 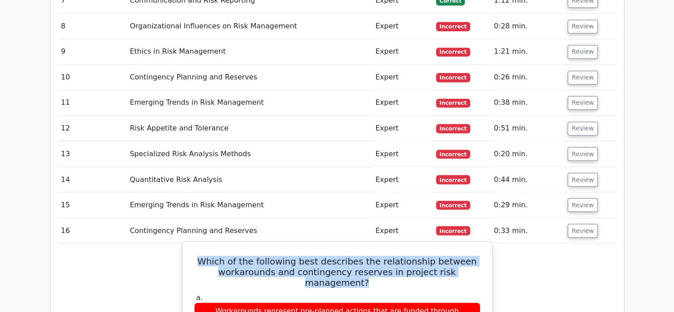 I want to click on td: 11, so click(x=92, y=102).